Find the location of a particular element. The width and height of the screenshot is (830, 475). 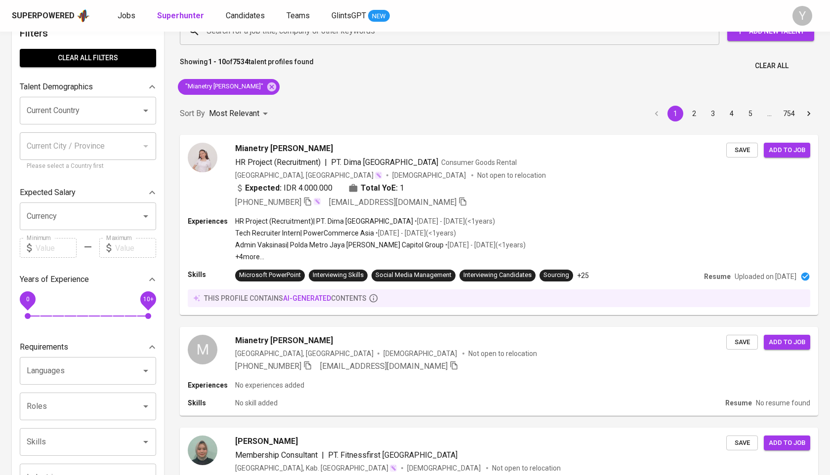

b: Expected: is located at coordinates (263, 188).